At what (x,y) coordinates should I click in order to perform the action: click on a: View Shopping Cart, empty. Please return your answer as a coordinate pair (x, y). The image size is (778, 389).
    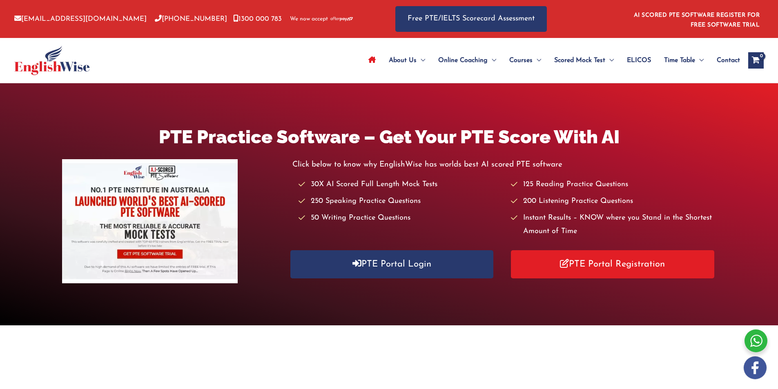
    Looking at the image, I should click on (756, 60).